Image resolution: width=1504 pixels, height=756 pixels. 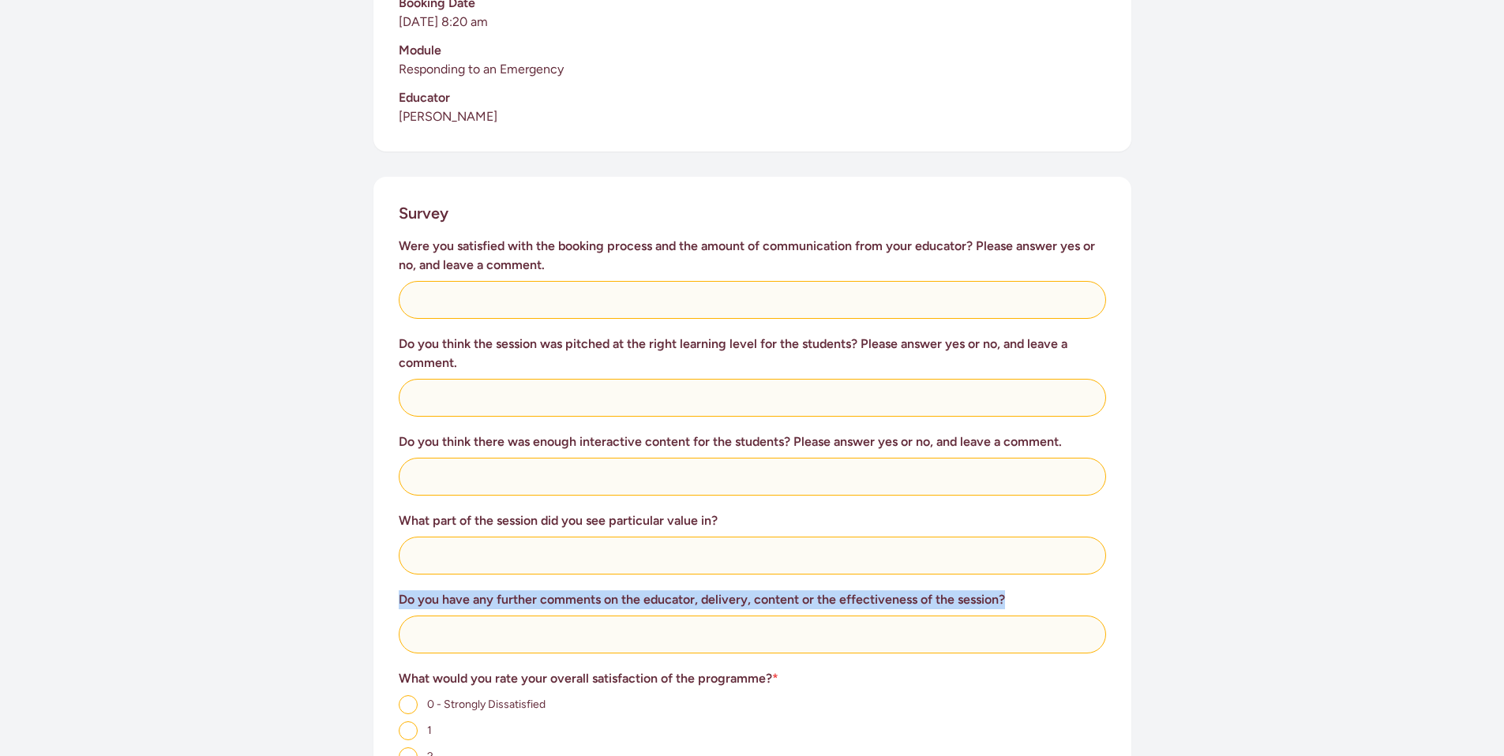 What do you see at coordinates (752, 256) in the screenshot?
I see `h3: Were you satisfied with the booking process and the amount of communication from your educator? P...` at bounding box center [752, 256].